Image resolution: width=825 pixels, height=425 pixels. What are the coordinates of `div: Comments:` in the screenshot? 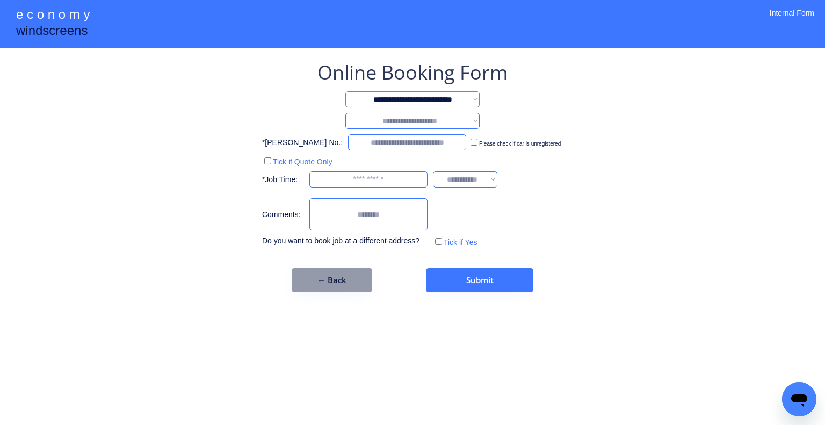 It's located at (283, 215).